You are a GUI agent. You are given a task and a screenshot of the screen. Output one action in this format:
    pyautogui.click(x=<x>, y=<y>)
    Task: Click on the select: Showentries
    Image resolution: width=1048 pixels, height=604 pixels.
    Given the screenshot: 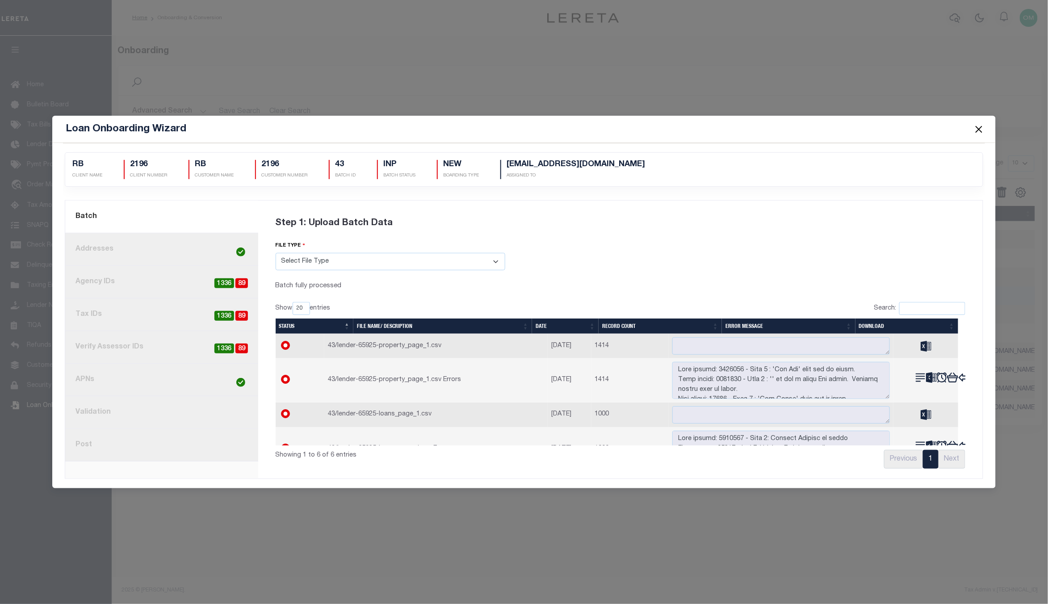 What is the action you would take?
    pyautogui.click(x=301, y=308)
    